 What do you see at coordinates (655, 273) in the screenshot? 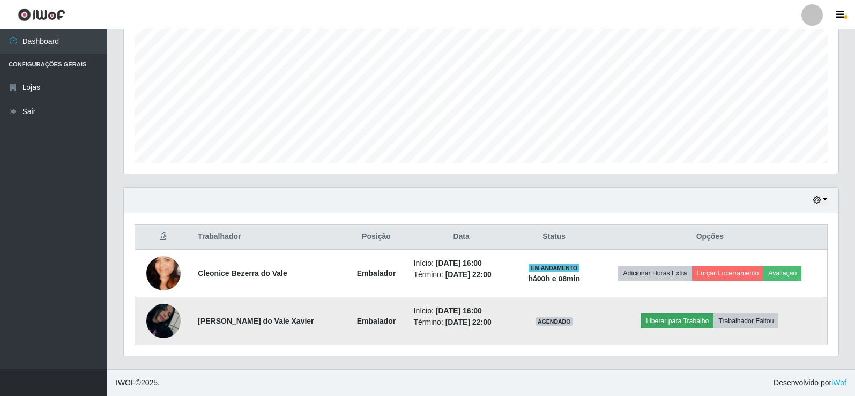
I see `button: Adicionar Horas Extra` at bounding box center [655, 273].